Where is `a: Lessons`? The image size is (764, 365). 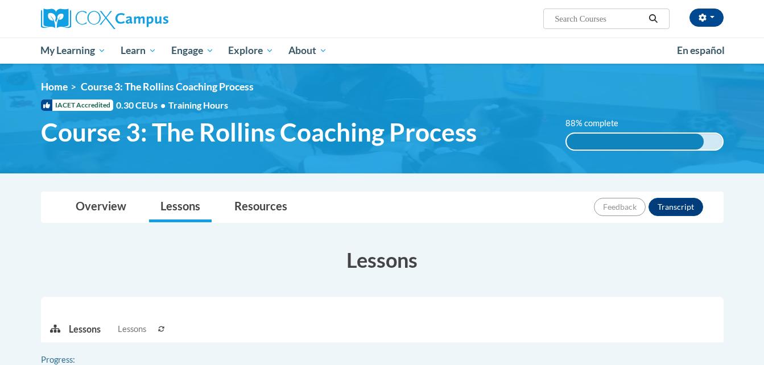
a: Lessons is located at coordinates (180, 207).